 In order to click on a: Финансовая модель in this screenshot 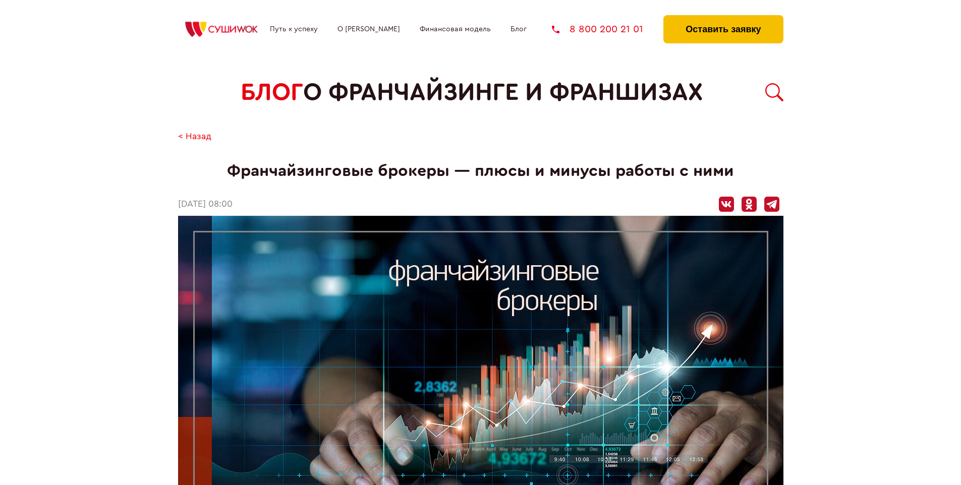, I will do `click(455, 29)`.